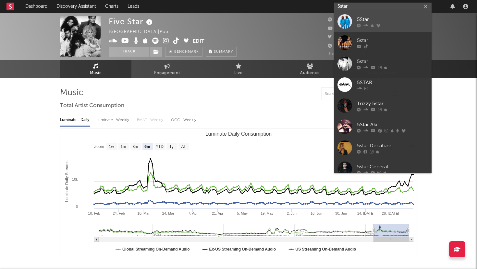 The image size is (477, 269). Describe the element at coordinates (131, 21) in the screenshot. I see `div: Five Star` at that location.